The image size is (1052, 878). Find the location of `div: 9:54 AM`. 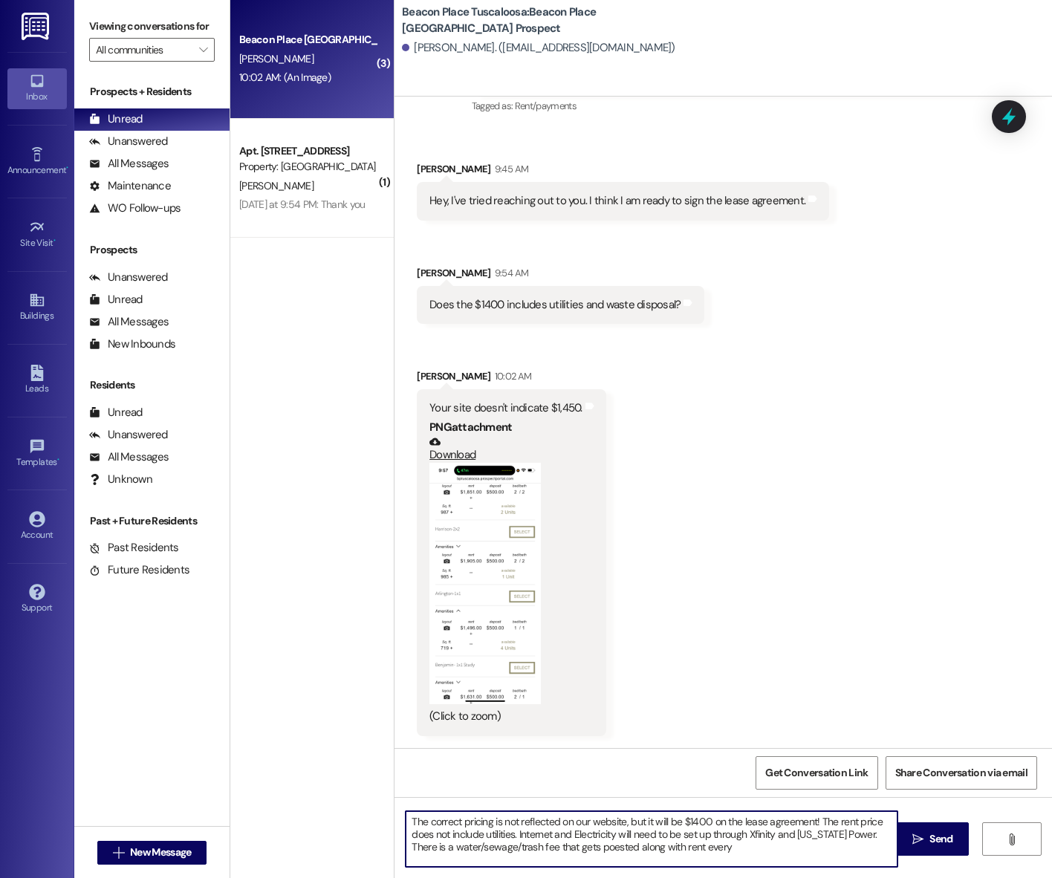

div: 9:54 AM is located at coordinates (510, 273).